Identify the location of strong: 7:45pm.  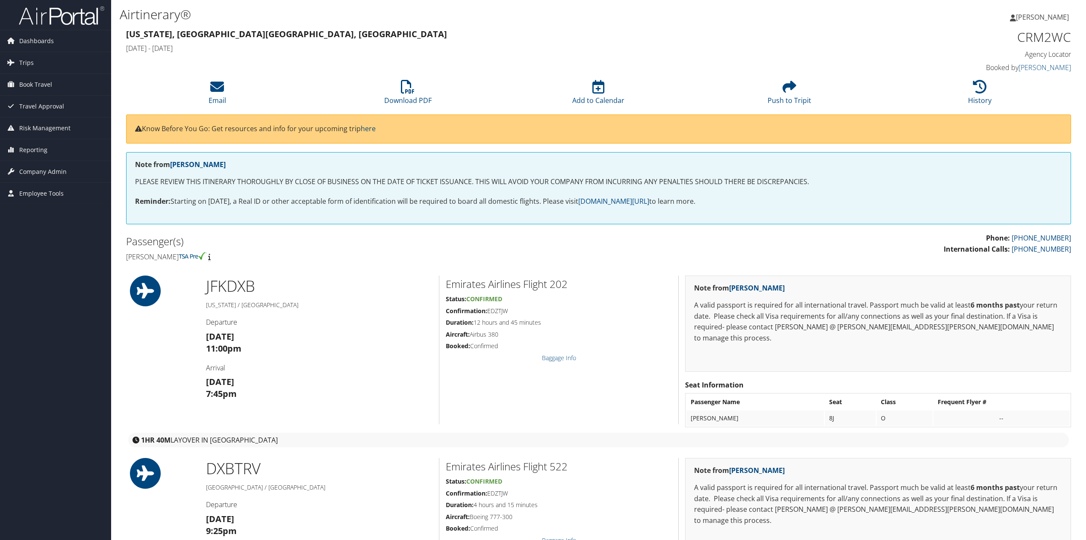
(221, 394).